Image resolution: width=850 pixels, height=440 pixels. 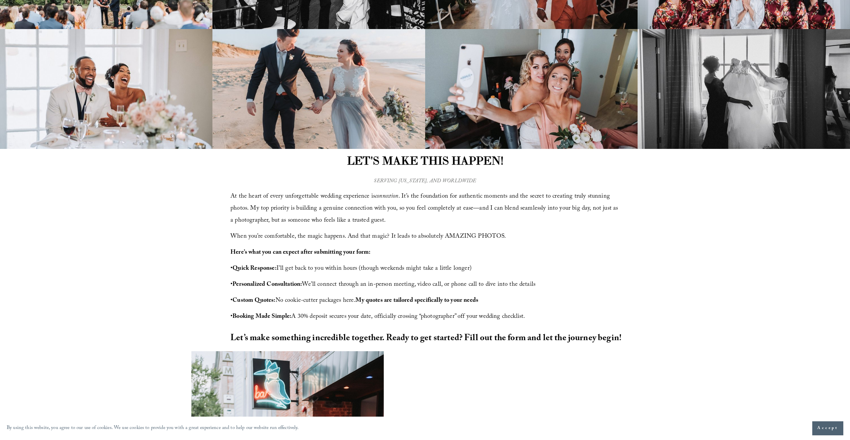 I want to click on strong: Quick Response:, so click(x=254, y=269).